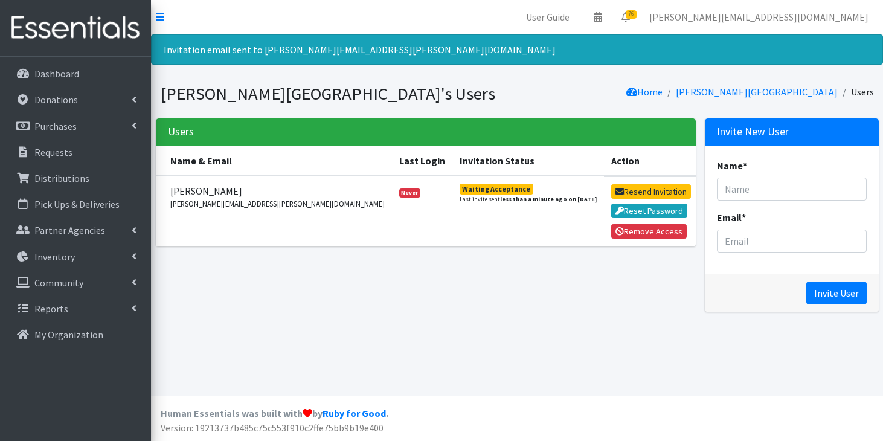  I want to click on a: Distributions, so click(76, 178).